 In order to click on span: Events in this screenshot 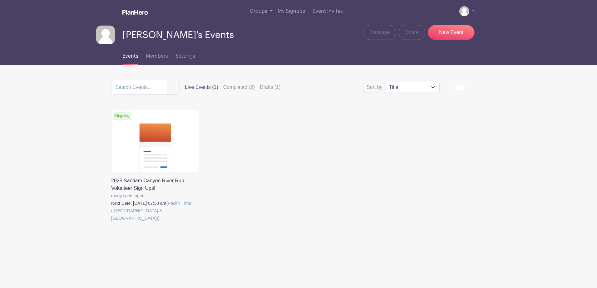, I will do `click(130, 56)`.